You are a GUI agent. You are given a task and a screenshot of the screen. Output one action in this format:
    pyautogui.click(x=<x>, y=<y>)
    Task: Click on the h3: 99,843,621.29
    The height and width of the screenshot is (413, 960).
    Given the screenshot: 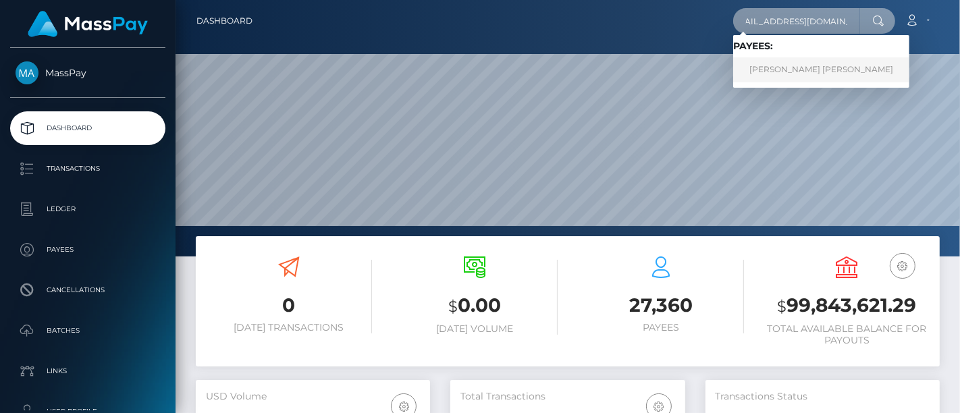 What is the action you would take?
    pyautogui.click(x=847, y=306)
    